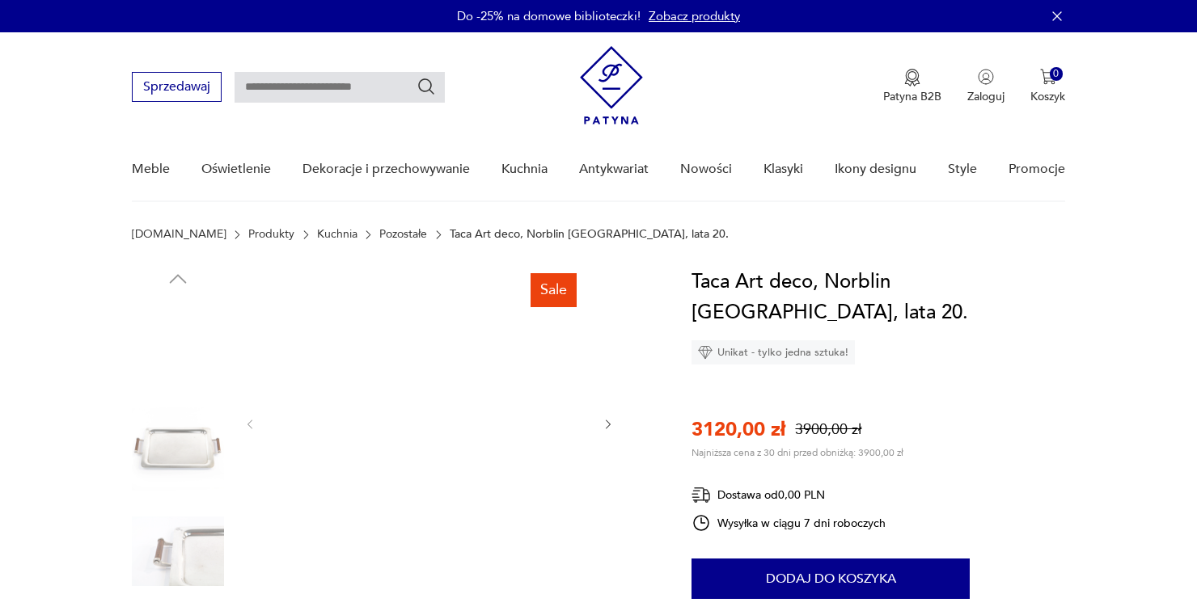 This screenshot has height=611, width=1197. I want to click on img: Ikonka użytkownika, so click(986, 77).